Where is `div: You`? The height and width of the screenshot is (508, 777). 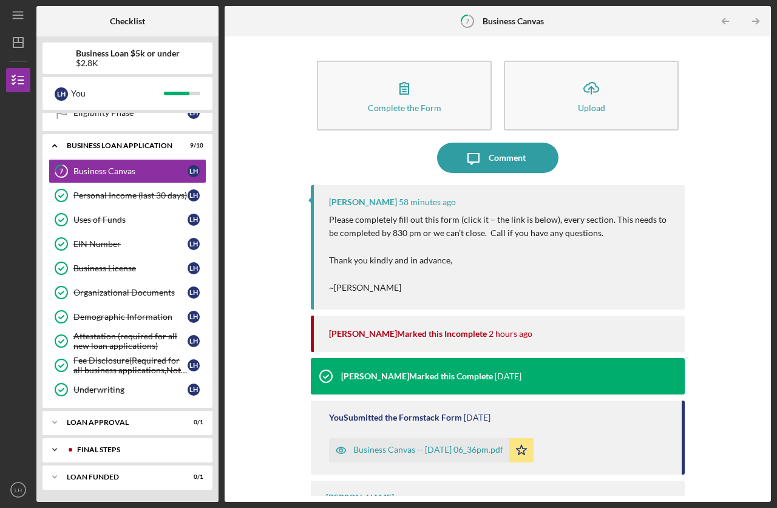 div: You is located at coordinates (117, 93).